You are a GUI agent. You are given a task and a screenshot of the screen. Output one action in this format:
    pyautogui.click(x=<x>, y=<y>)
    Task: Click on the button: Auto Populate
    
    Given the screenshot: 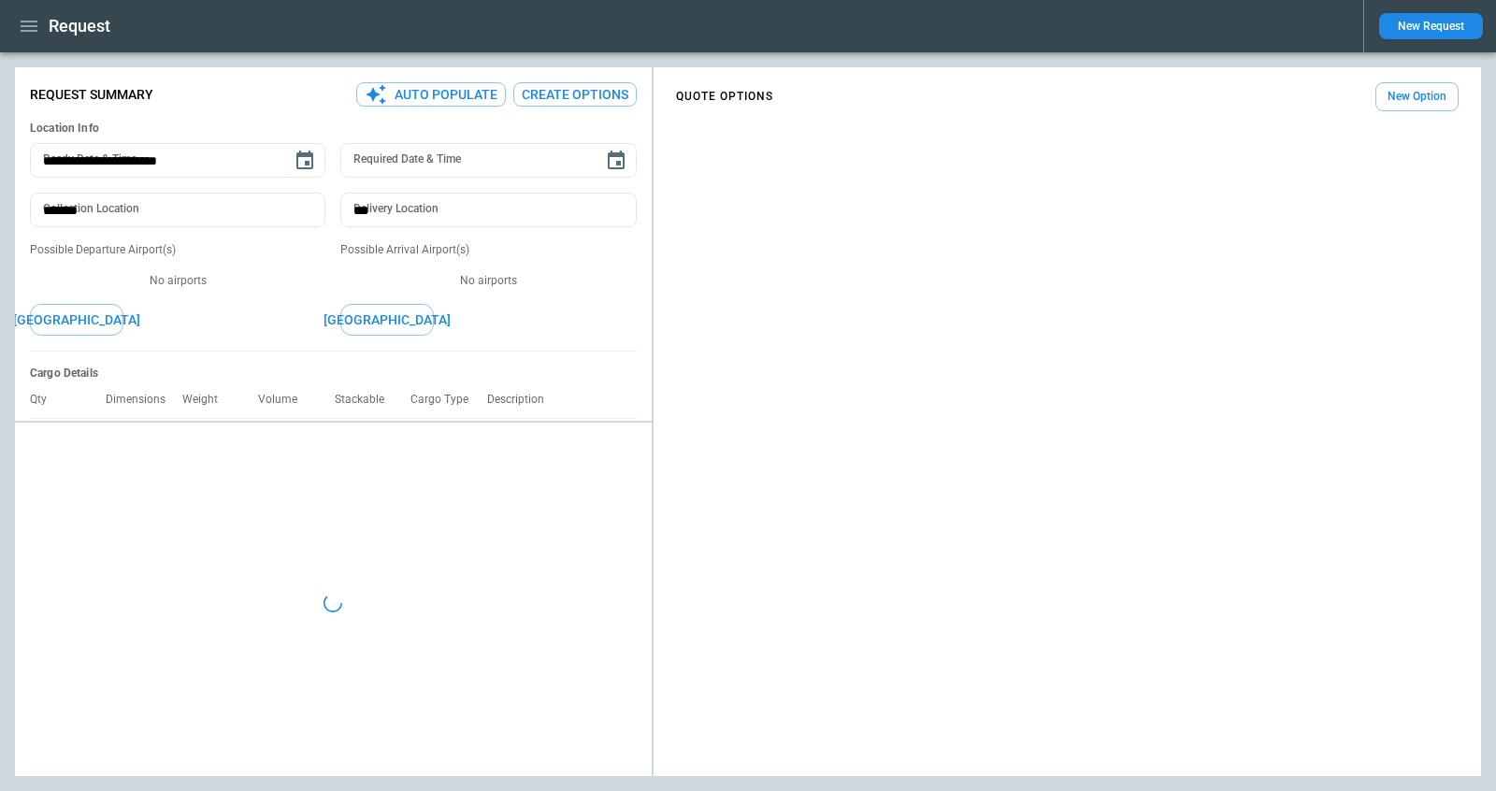 What is the action you would take?
    pyautogui.click(x=431, y=94)
    